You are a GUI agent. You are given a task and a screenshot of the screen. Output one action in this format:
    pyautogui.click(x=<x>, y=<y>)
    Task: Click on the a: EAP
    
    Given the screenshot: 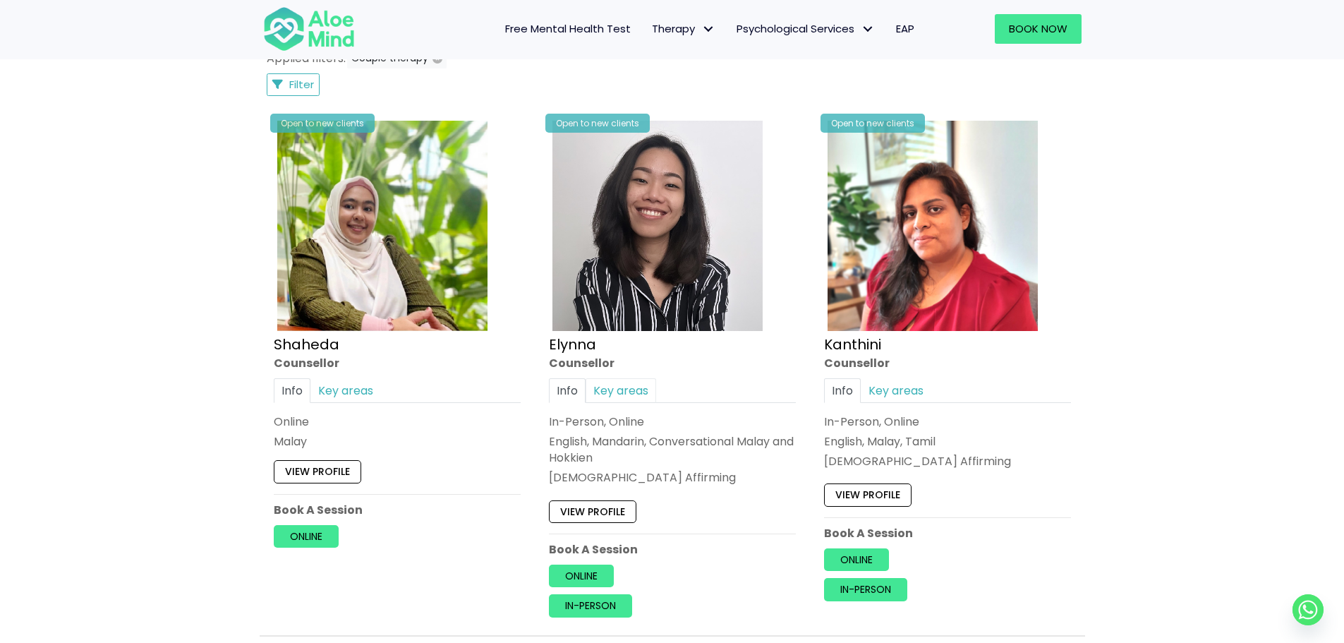 What is the action you would take?
    pyautogui.click(x=905, y=29)
    